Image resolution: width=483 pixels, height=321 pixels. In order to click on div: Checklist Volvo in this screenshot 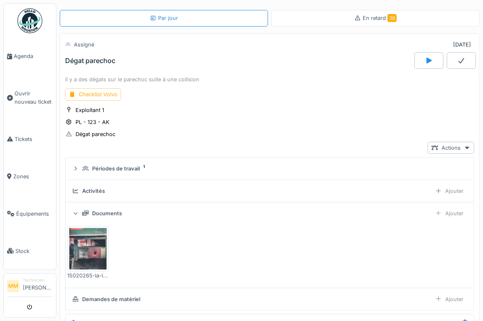, I will do `click(93, 94)`.